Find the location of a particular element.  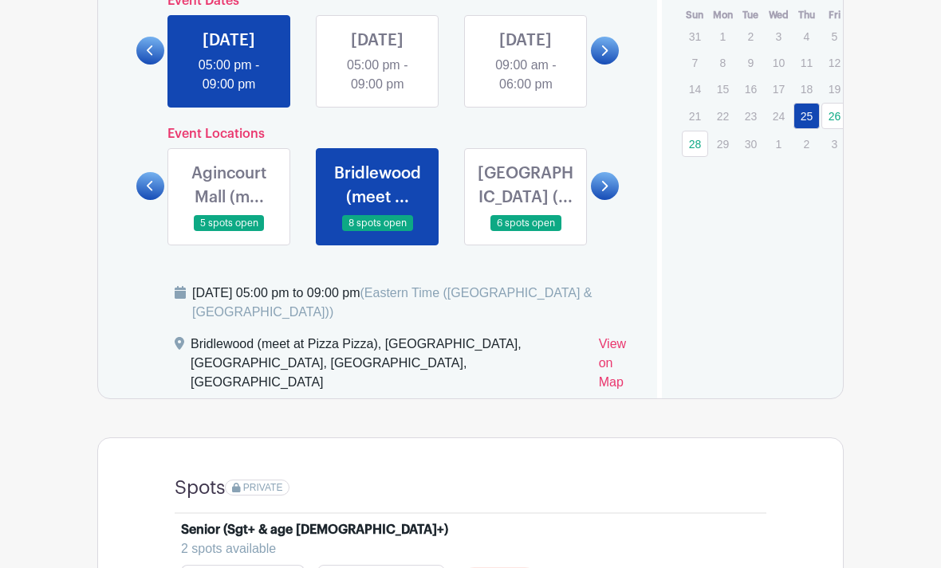

p: 11 is located at coordinates (806, 63).